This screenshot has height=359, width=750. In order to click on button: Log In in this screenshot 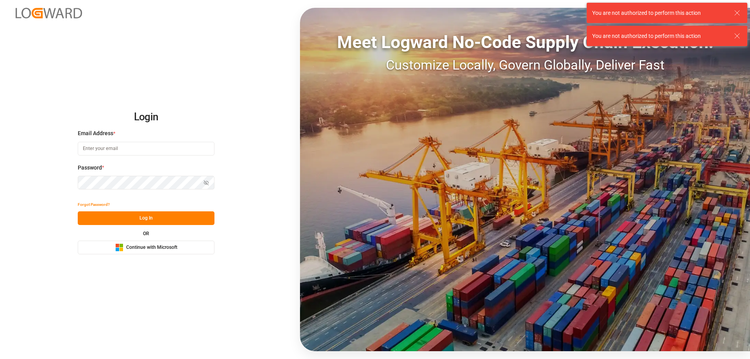, I will do `click(146, 218)`.